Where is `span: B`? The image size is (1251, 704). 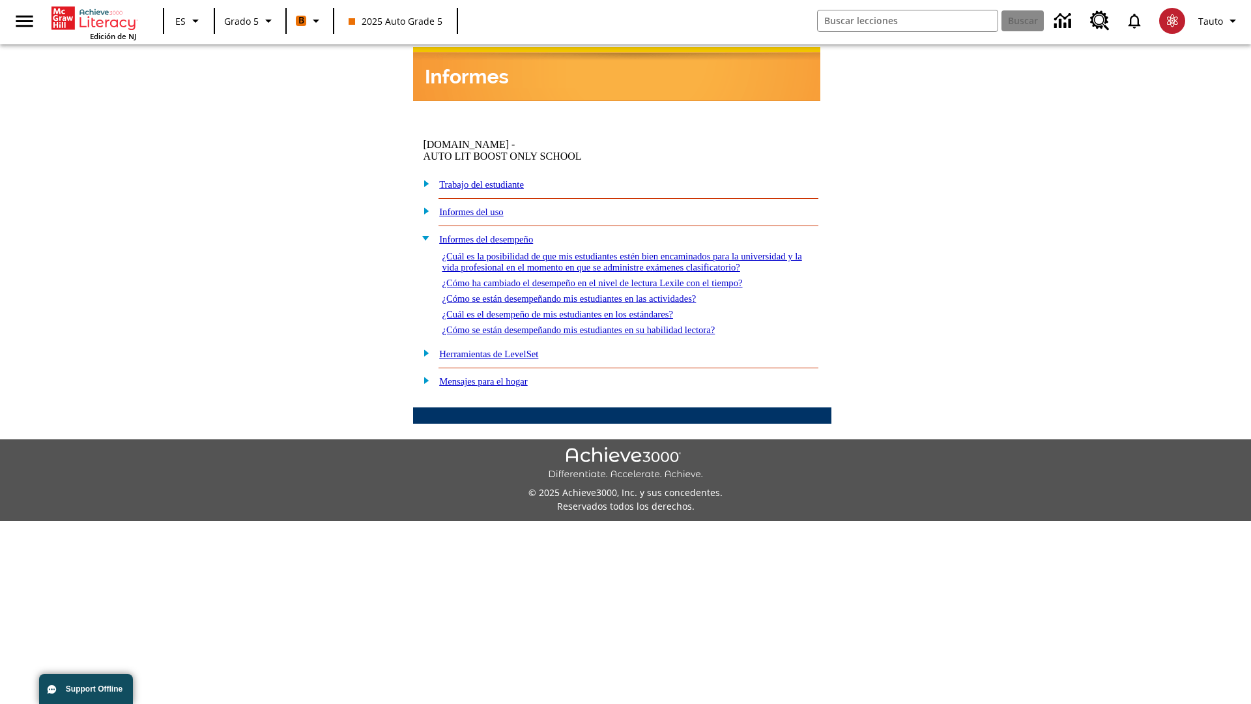
span: B is located at coordinates (301, 20).